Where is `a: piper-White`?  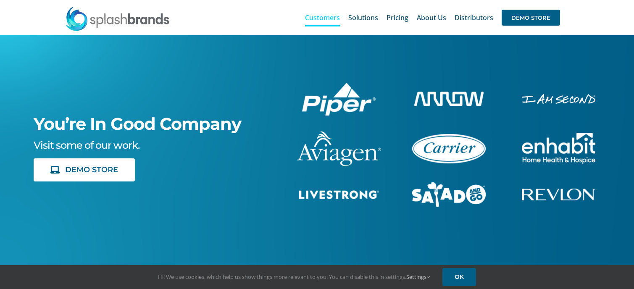 a: piper-White is located at coordinates (339, 86).